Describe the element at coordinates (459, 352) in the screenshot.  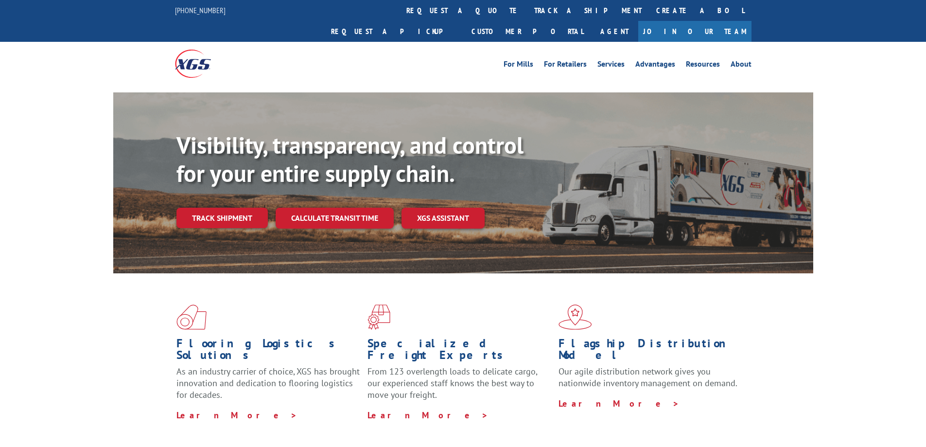
I see `h1: Specialized Freight Experts` at that location.